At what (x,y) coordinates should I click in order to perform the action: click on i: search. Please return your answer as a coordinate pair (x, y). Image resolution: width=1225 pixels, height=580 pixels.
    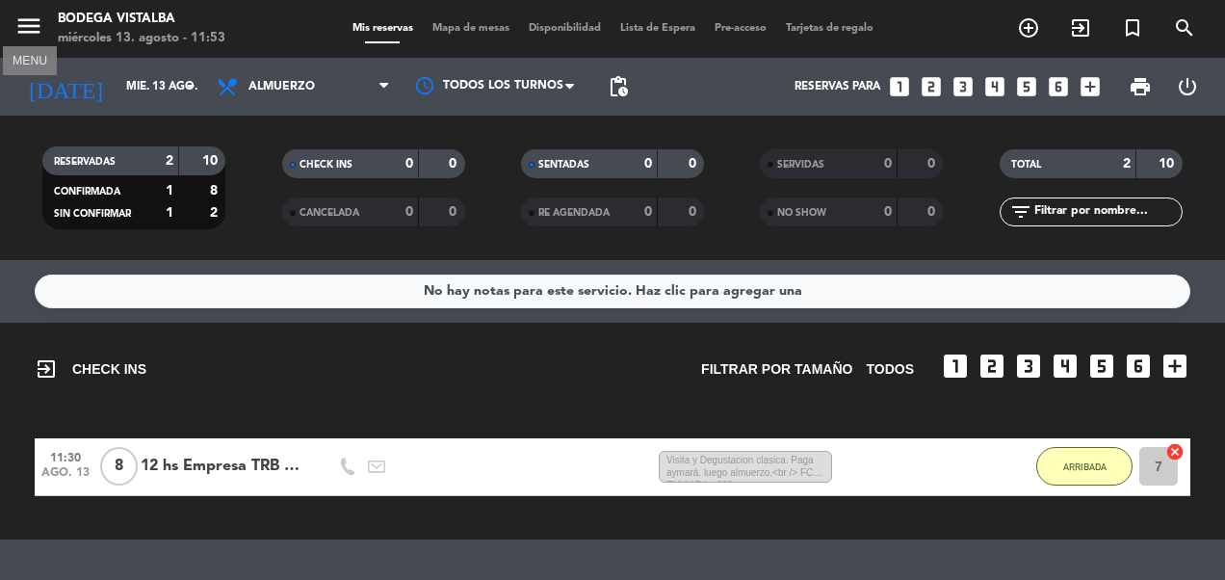
    Looking at the image, I should click on (1185, 28).